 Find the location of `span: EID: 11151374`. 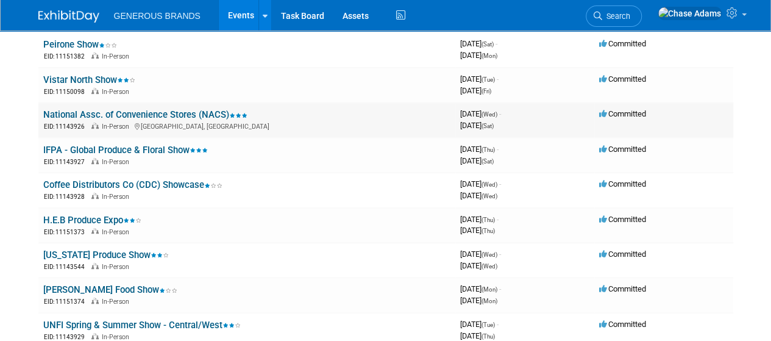

span: EID: 11151374 is located at coordinates (66, 301).